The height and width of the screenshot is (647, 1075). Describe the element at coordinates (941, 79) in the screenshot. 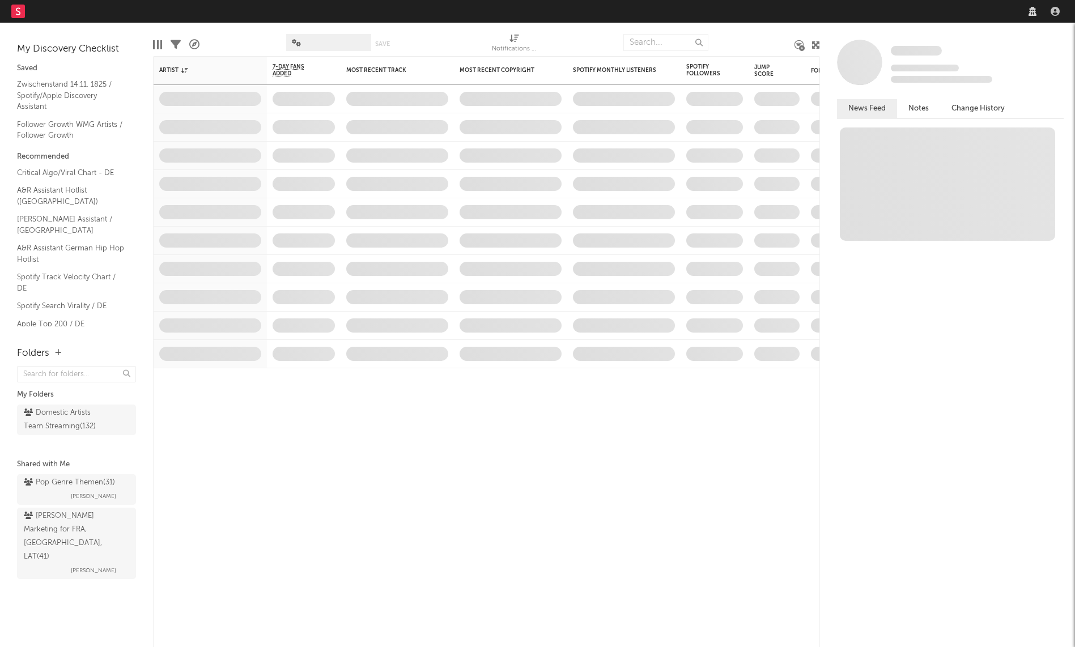

I see `span: 0 fans last week` at that location.